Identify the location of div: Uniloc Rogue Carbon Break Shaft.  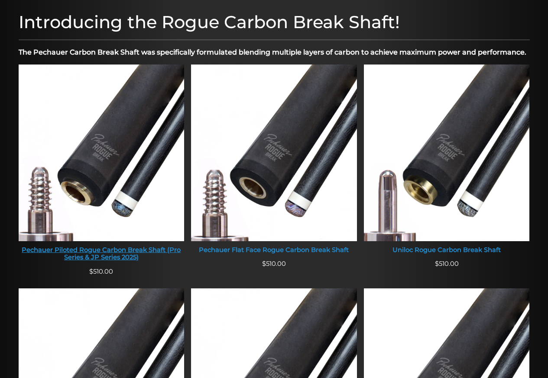
(447, 250).